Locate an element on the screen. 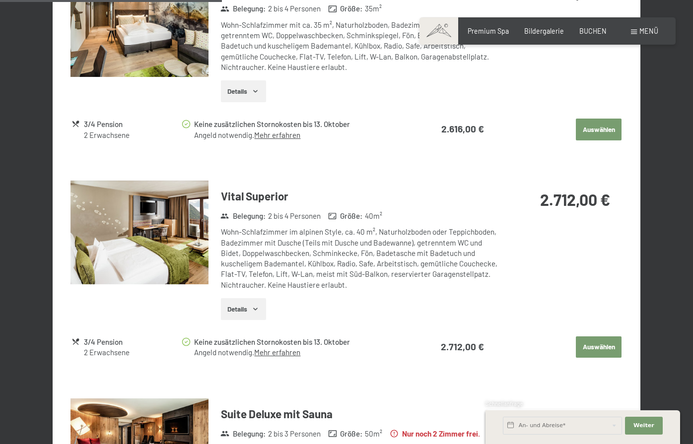  span: Premium Spa is located at coordinates (488, 31).